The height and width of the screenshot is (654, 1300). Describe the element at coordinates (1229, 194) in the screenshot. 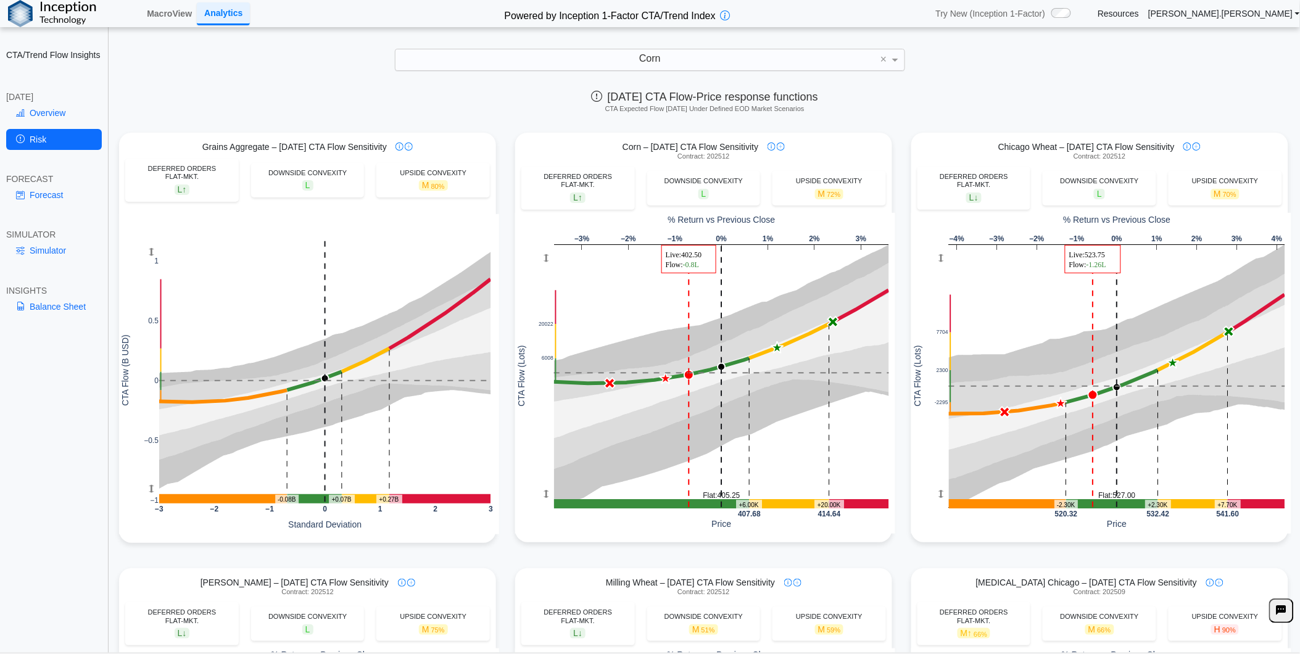

I see `span: 70%` at that location.